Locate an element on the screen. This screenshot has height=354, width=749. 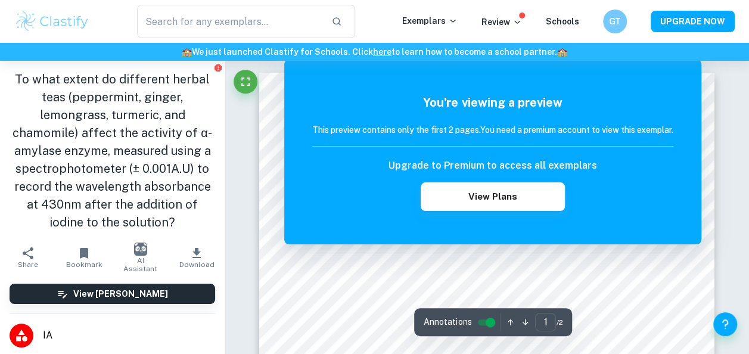
span: AI Assistant is located at coordinates (141, 265).